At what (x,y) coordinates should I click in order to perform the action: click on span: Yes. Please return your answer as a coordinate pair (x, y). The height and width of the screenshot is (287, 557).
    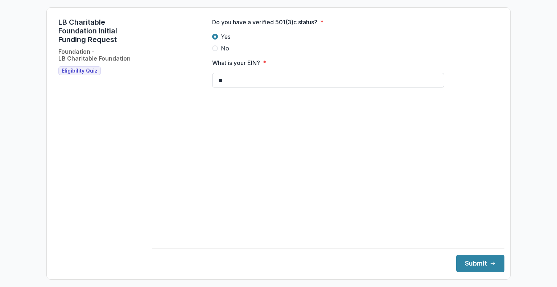
    Looking at the image, I should click on (226, 37).